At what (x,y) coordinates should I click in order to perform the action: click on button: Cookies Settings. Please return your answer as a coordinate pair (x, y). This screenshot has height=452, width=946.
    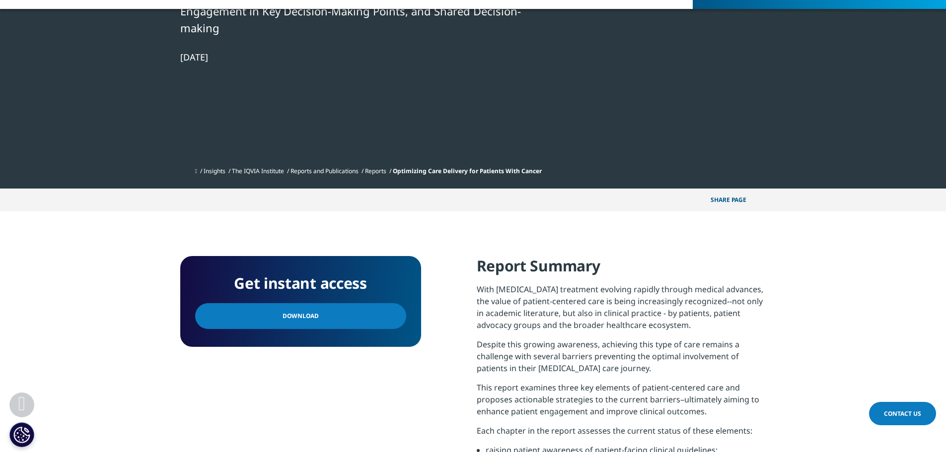
    Looking at the image, I should click on (22, 435).